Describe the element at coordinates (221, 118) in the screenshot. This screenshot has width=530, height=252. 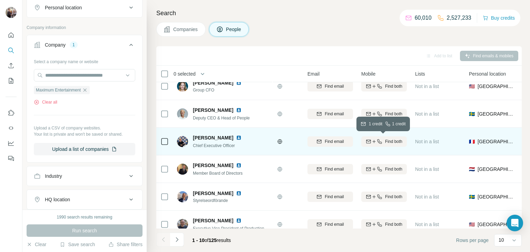
I see `span: Deputy CEO & Head of People` at that location.